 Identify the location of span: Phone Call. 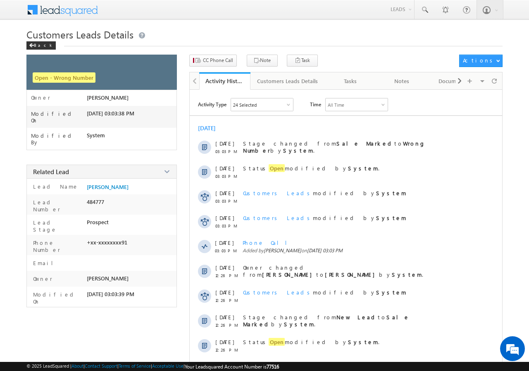
(268, 242).